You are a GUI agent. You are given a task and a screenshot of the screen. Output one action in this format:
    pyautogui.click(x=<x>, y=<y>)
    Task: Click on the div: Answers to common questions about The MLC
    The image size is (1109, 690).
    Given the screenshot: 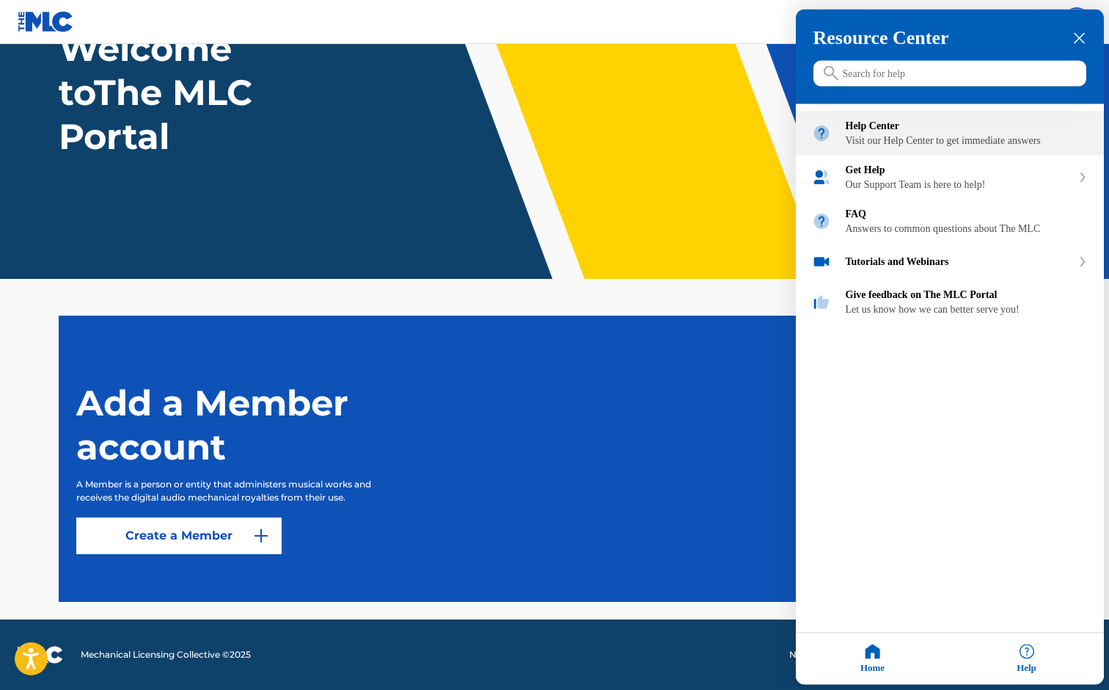 What is the action you would take?
    pyautogui.click(x=967, y=229)
    